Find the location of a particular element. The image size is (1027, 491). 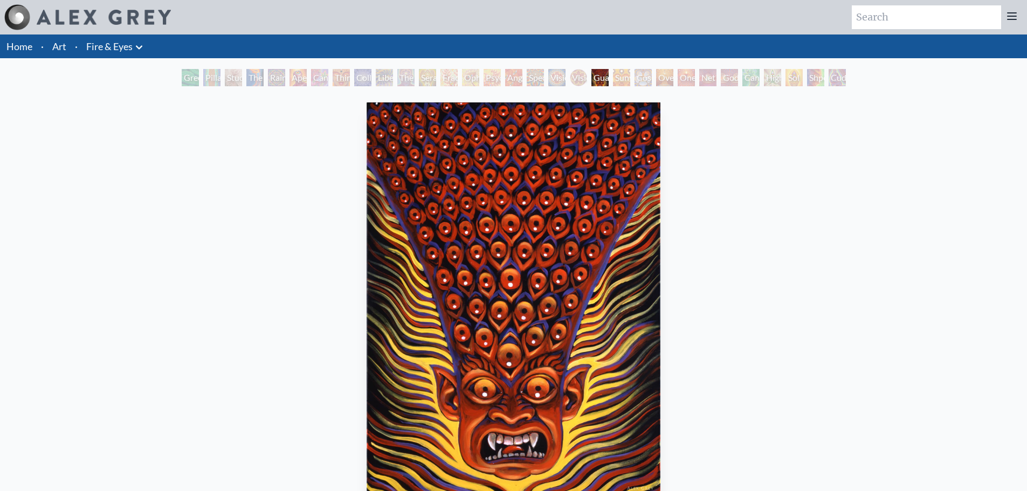

div: Third Eye Tears of Joy is located at coordinates (341, 78).